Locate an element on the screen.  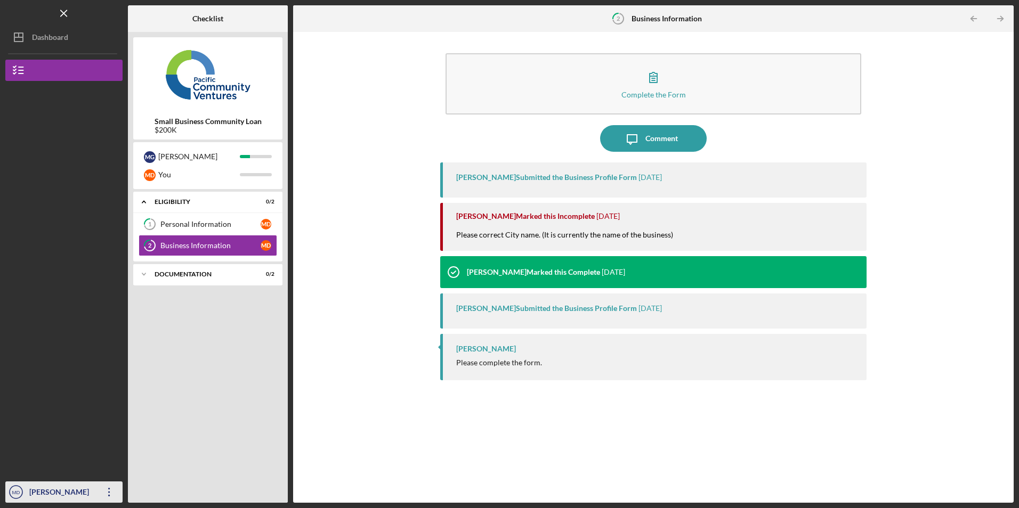
div: Comment is located at coordinates (661, 139).